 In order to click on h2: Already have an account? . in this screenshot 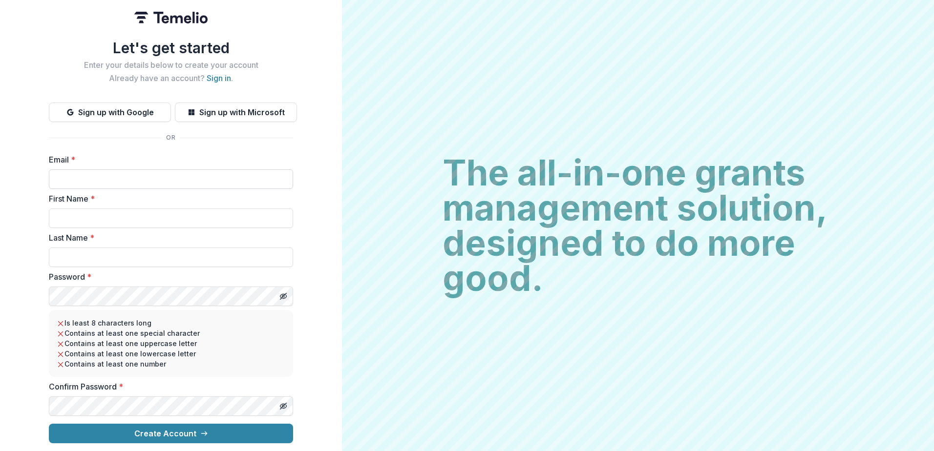, I will do `click(171, 78)`.